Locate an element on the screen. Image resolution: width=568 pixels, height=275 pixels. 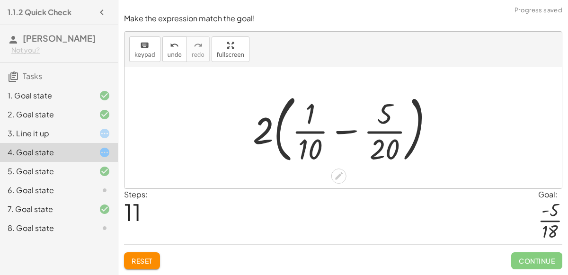
div: Goal: is located at coordinates (550, 195).